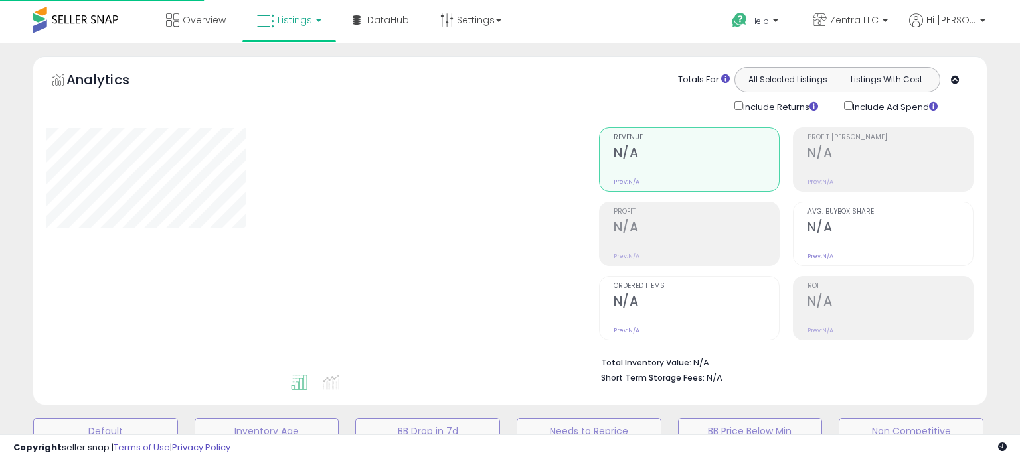  I want to click on button: All Selected Listings, so click(787, 80).